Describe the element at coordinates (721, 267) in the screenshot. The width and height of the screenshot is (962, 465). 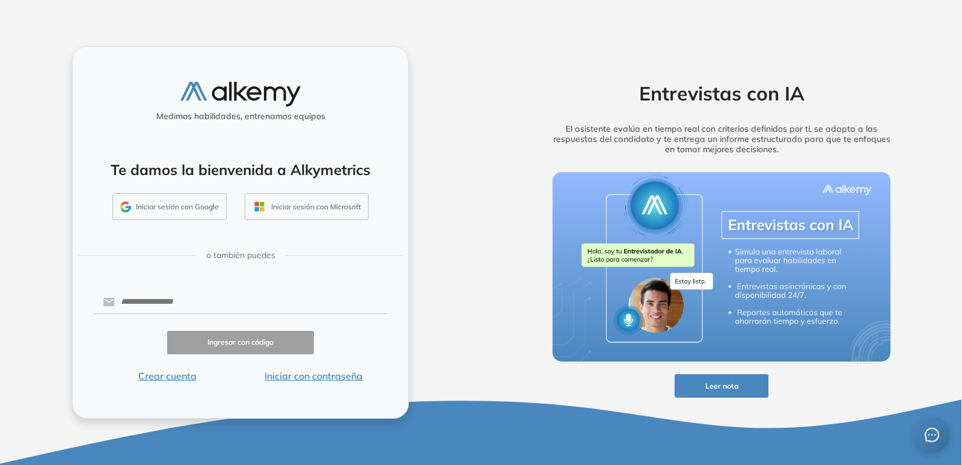
I see `img: img-more-info` at that location.